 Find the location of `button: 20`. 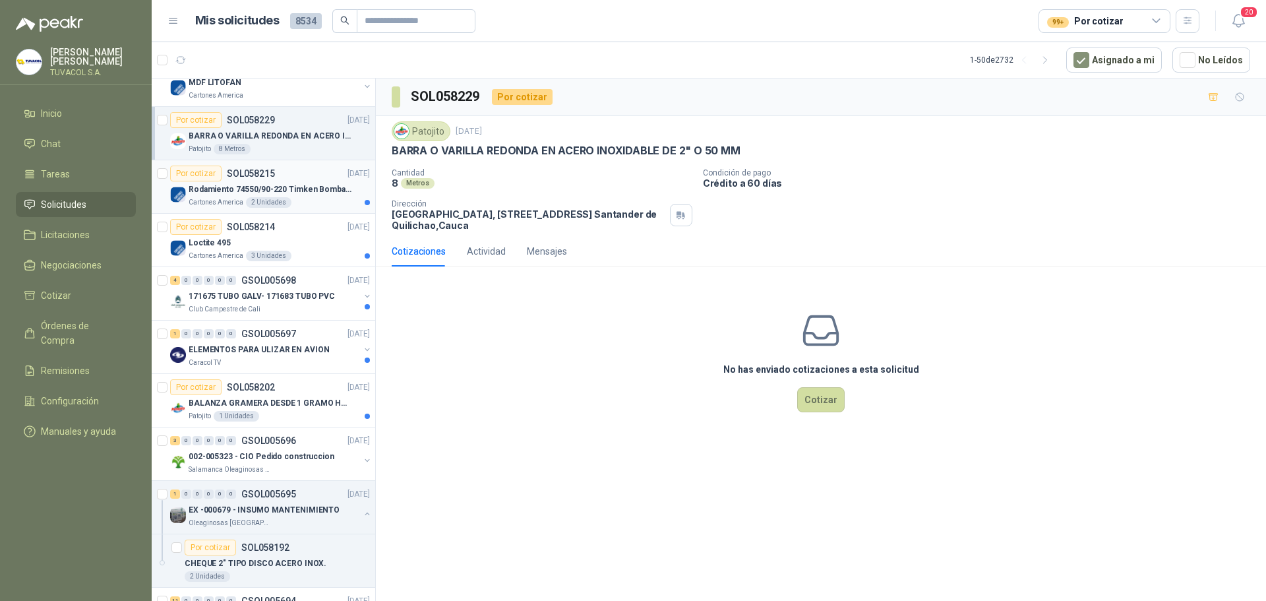

button: 20 is located at coordinates (1238, 21).